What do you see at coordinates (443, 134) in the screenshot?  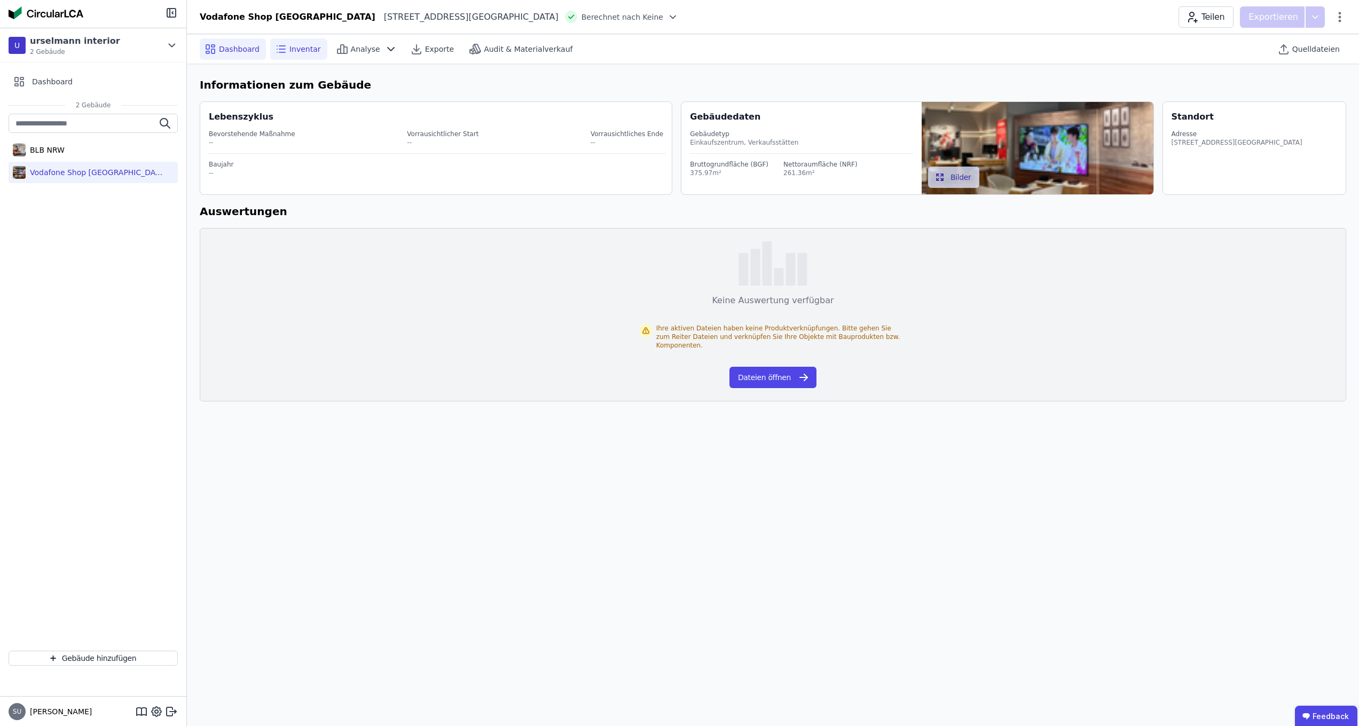 I see `div: Vorrausichtlicher Start` at bounding box center [443, 134].